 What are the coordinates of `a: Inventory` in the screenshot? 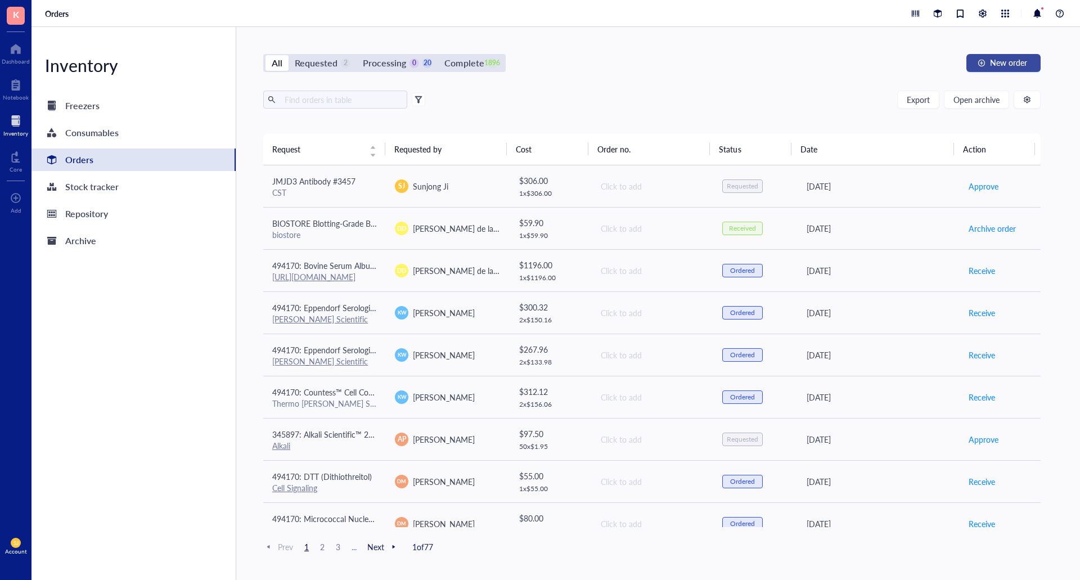 It's located at (16, 124).